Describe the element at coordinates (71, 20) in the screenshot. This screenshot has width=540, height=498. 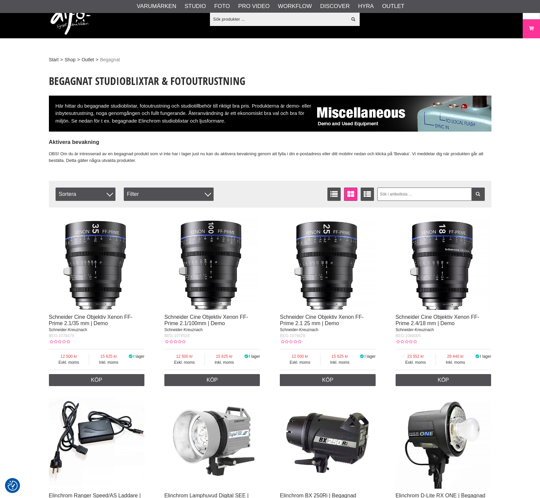
I see `img: logo.png` at that location.